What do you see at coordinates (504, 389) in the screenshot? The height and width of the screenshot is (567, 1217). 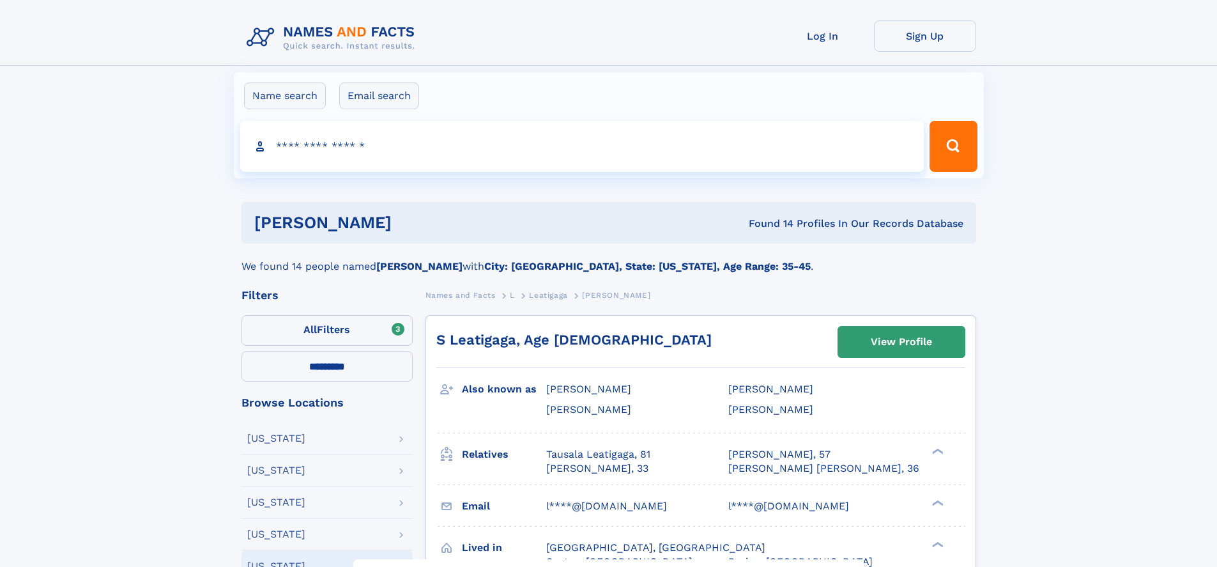 I see `h3: Also known as` at bounding box center [504, 389].